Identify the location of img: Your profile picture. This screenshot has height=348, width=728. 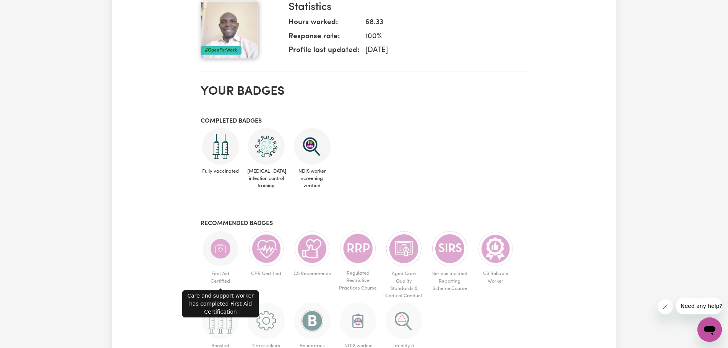
(229, 30).